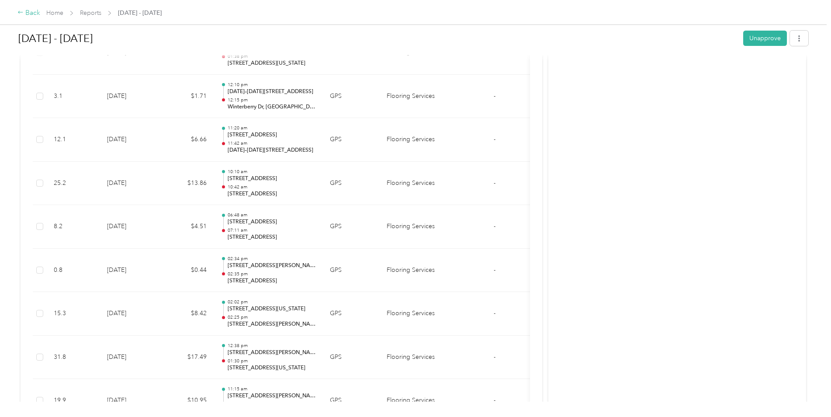 Image resolution: width=831 pixels, height=417 pixels. Describe the element at coordinates (29, 13) in the screenshot. I see `div: Back` at that location.